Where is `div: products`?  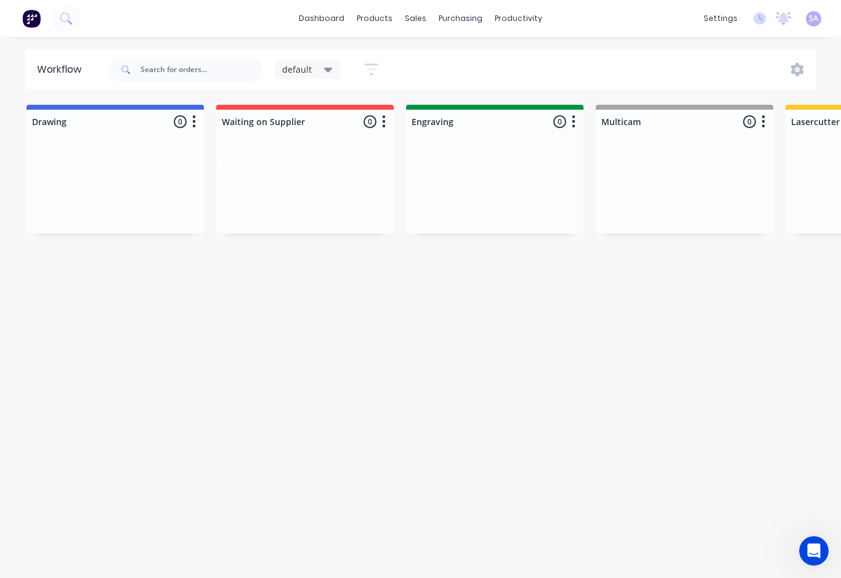
div: products is located at coordinates (374, 18).